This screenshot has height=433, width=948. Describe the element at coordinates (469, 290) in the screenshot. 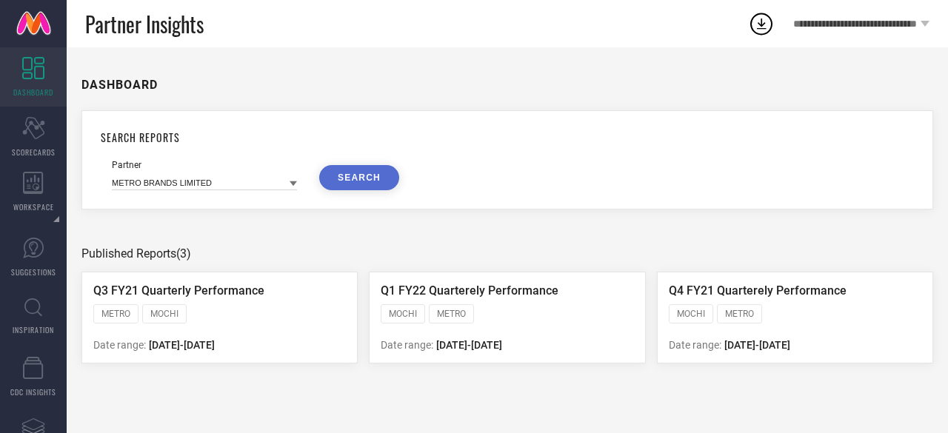

I see `span: Q1 FY22 Quarterely Performance` at that location.